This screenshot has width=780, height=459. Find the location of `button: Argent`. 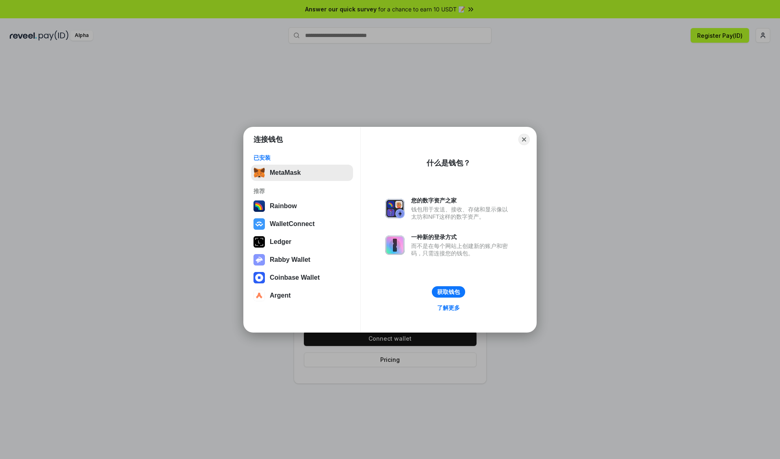

button: Argent is located at coordinates (302, 295).